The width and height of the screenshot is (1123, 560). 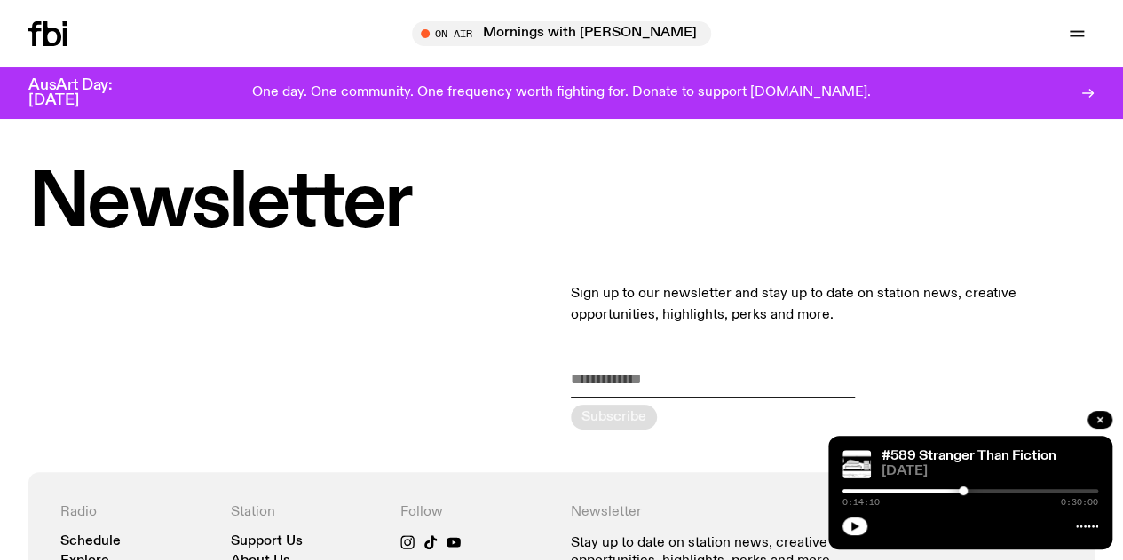 What do you see at coordinates (857, 464) in the screenshot?
I see `a: A black and white illustration of a coffin, shelf and ladder in a garage.` at bounding box center [857, 464].